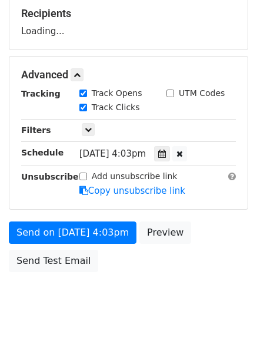 The image size is (257, 344). What do you see at coordinates (128, 22) in the screenshot?
I see `div: Loading...` at bounding box center [128, 22].